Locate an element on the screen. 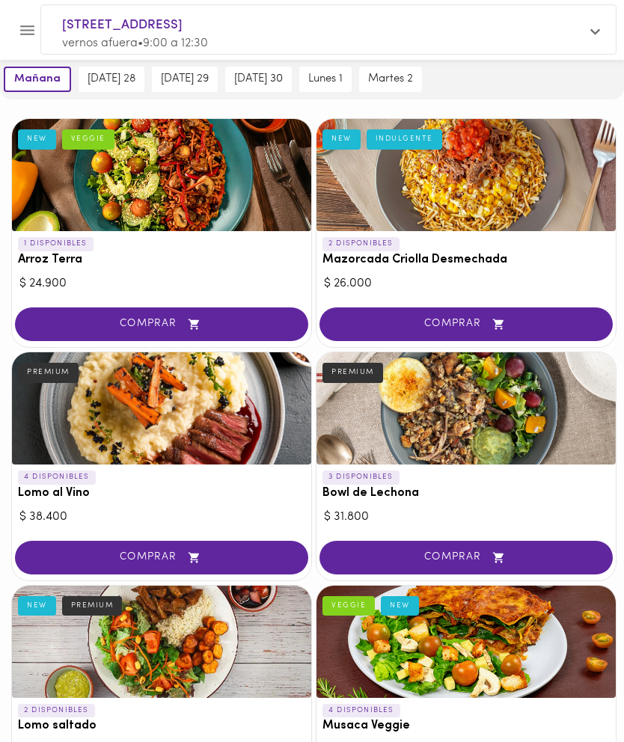  div: $ 31.800 is located at coordinates (466, 517).